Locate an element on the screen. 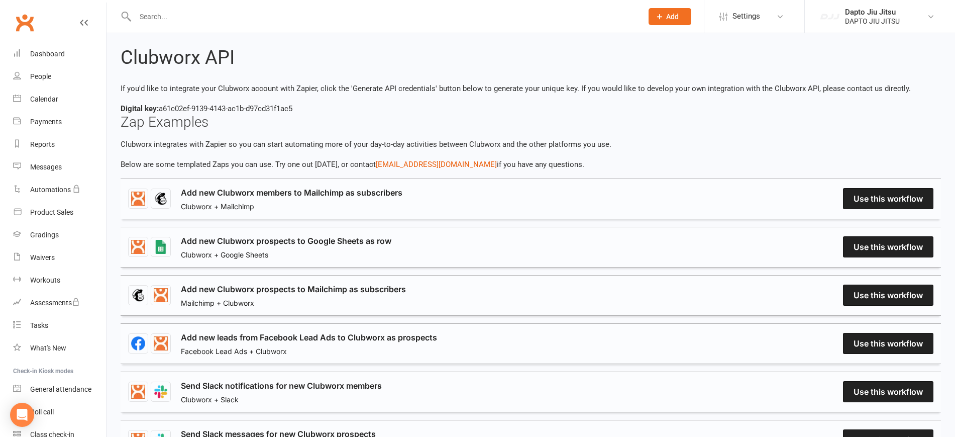 The height and width of the screenshot is (437, 955). a: Workouts is located at coordinates (59, 280).